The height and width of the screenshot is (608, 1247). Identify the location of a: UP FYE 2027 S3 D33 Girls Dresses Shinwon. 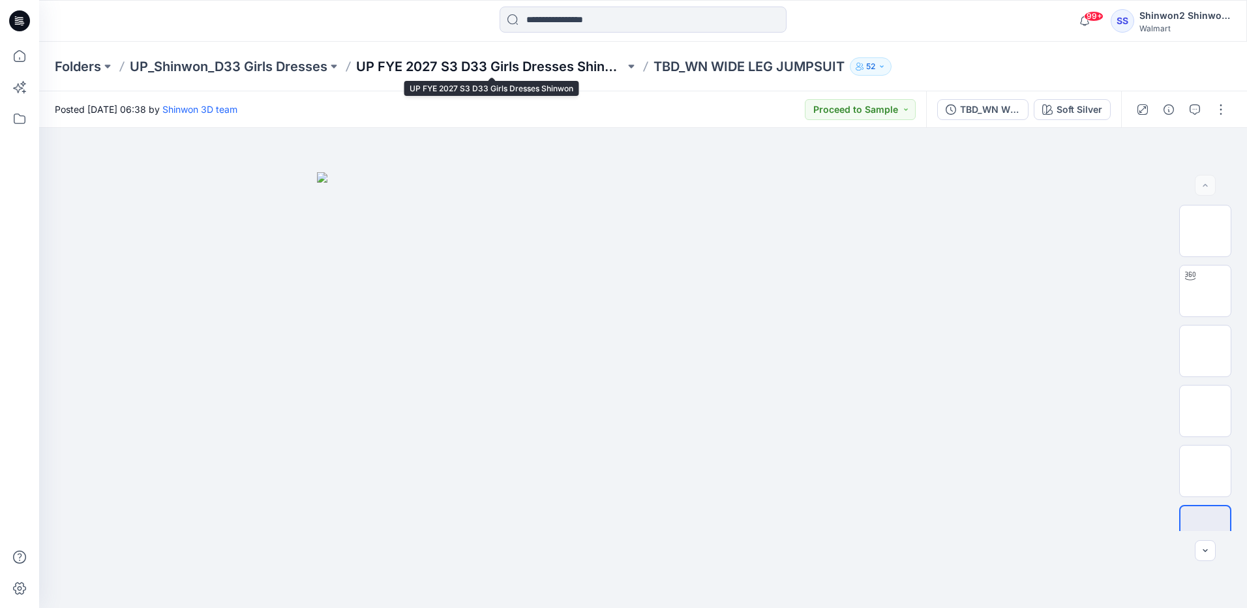
(491, 67).